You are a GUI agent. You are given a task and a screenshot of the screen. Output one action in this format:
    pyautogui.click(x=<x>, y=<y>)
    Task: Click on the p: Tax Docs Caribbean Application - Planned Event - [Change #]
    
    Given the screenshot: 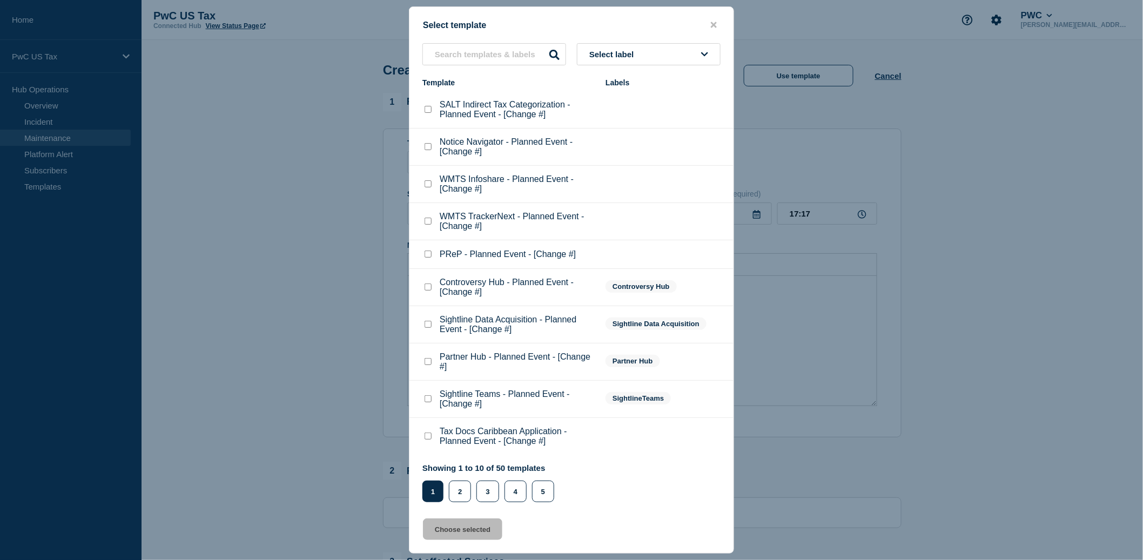 What is the action you would take?
    pyautogui.click(x=517, y=436)
    